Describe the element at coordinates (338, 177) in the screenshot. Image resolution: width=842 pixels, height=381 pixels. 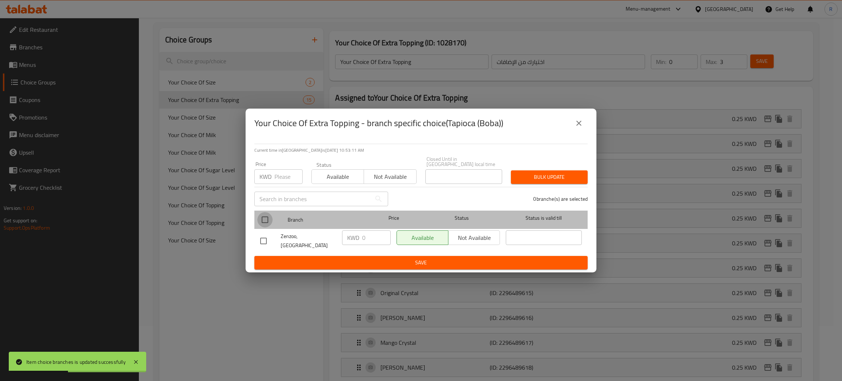
I see `button: Available` at that location.